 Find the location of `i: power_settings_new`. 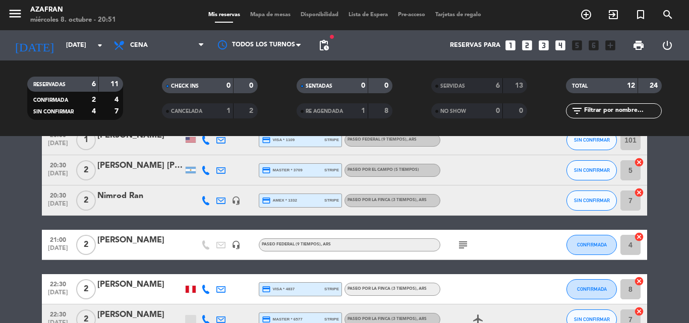

i: power_settings_new is located at coordinates (667, 45).